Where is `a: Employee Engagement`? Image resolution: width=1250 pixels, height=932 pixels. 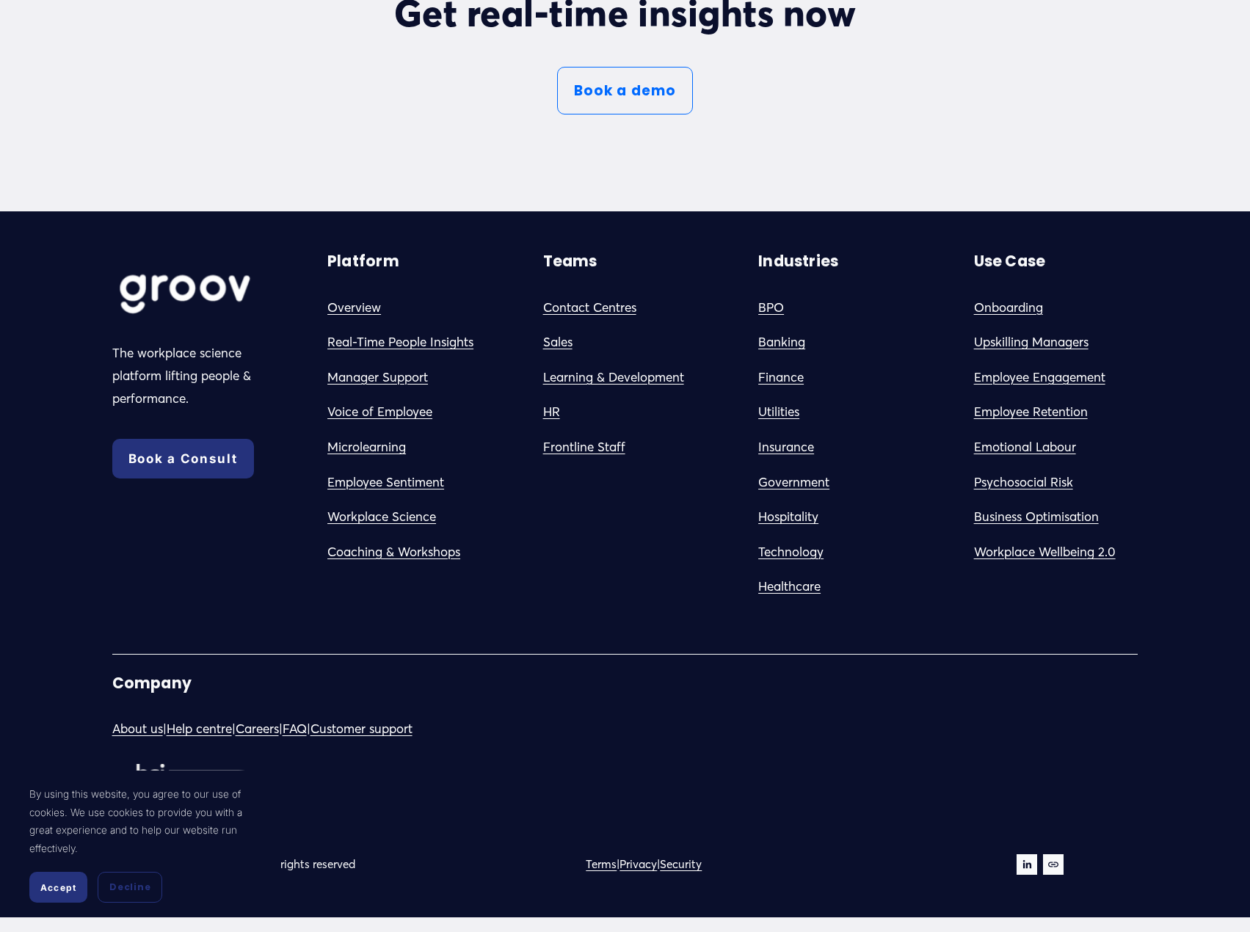
a: Employee Engagement is located at coordinates (1040, 377).